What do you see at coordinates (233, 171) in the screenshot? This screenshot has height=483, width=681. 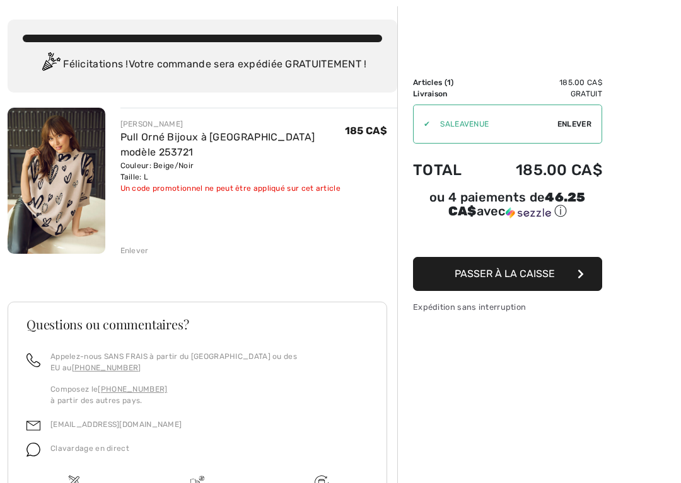 I see `div: Couleur: Beige/Noir Taille: L` at bounding box center [233, 171].